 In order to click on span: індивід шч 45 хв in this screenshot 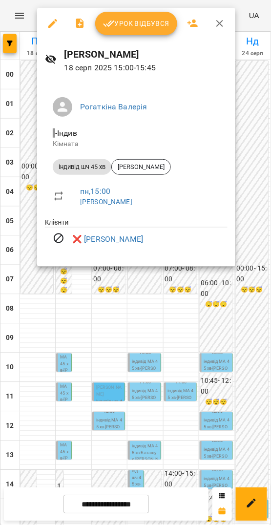, I will do `click(82, 167)`.